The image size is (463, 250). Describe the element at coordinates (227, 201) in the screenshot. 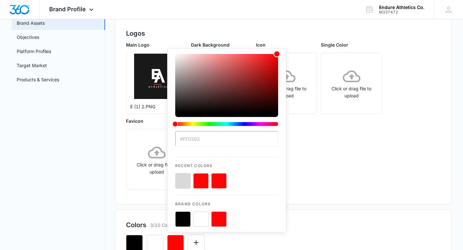

I see `p: Brand Colors` at that location.